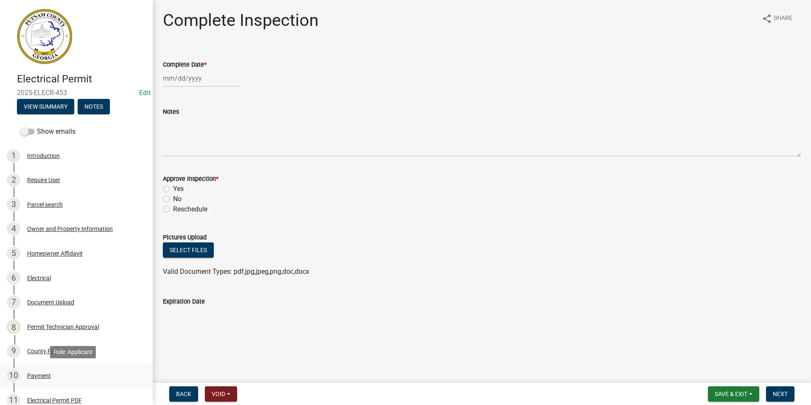 The image size is (811, 405). I want to click on label: Approve Inspection, so click(190, 179).